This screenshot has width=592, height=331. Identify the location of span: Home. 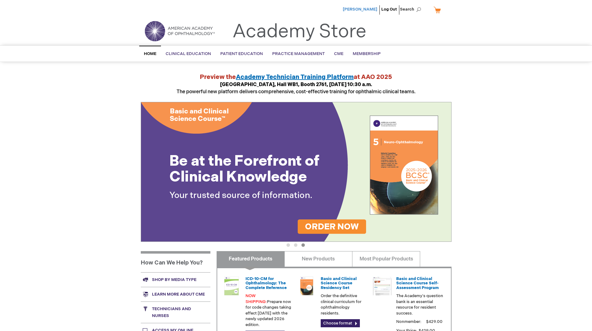
(150, 54).